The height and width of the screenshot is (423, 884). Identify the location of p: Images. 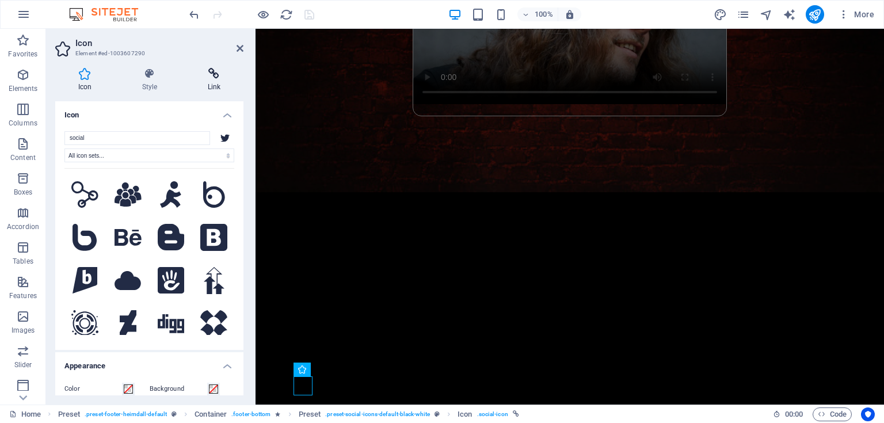
(23, 330).